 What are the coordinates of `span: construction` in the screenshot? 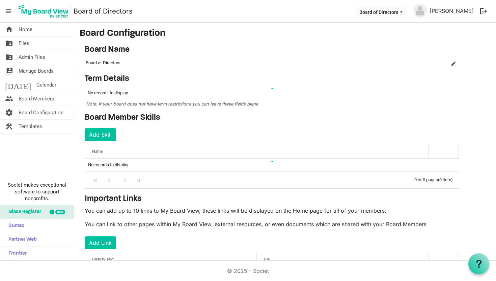 It's located at (9, 126).